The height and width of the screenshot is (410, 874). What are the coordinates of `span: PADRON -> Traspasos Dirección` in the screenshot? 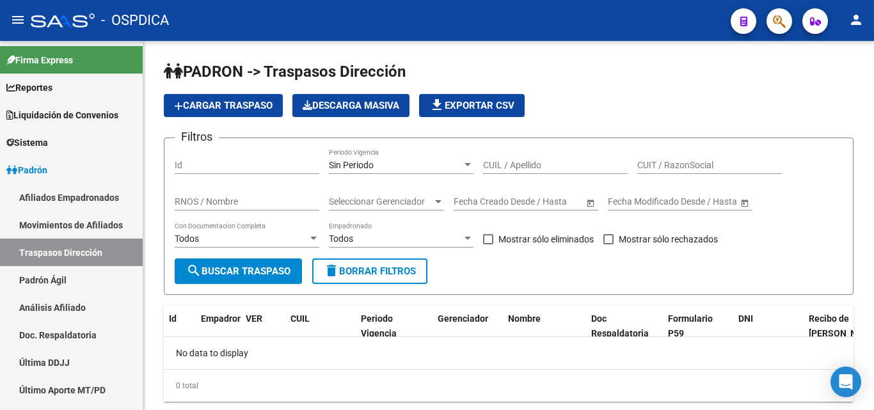 It's located at (285, 72).